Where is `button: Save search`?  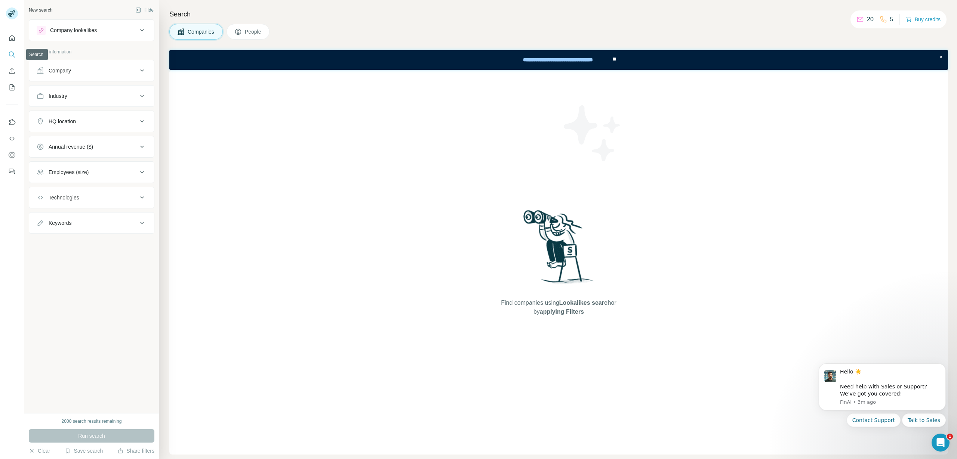
button: Save search is located at coordinates (84, 451).